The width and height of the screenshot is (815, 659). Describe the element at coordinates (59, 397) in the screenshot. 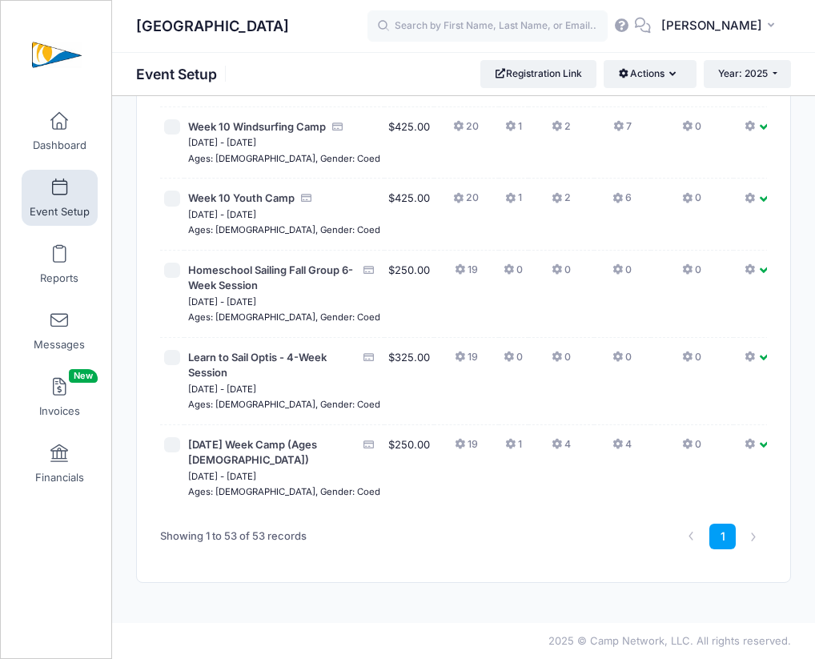

I see `a: InvoicesNew` at that location.